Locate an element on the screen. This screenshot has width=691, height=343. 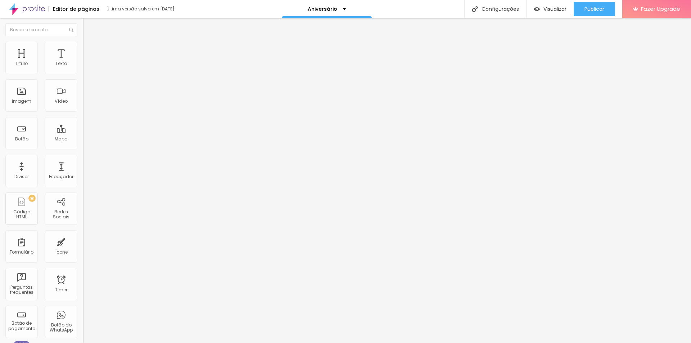
div: Imagem is located at coordinates (22, 101).